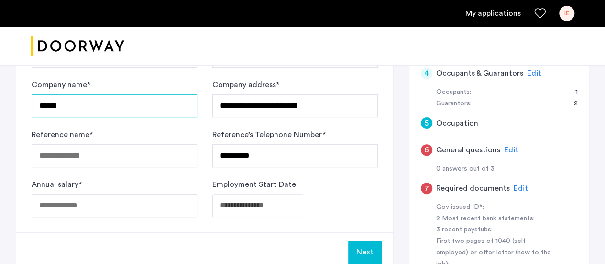 The image size is (605, 264). Describe the element at coordinates (497, 207) in the screenshot. I see `div: Gov issued ID*:` at that location.